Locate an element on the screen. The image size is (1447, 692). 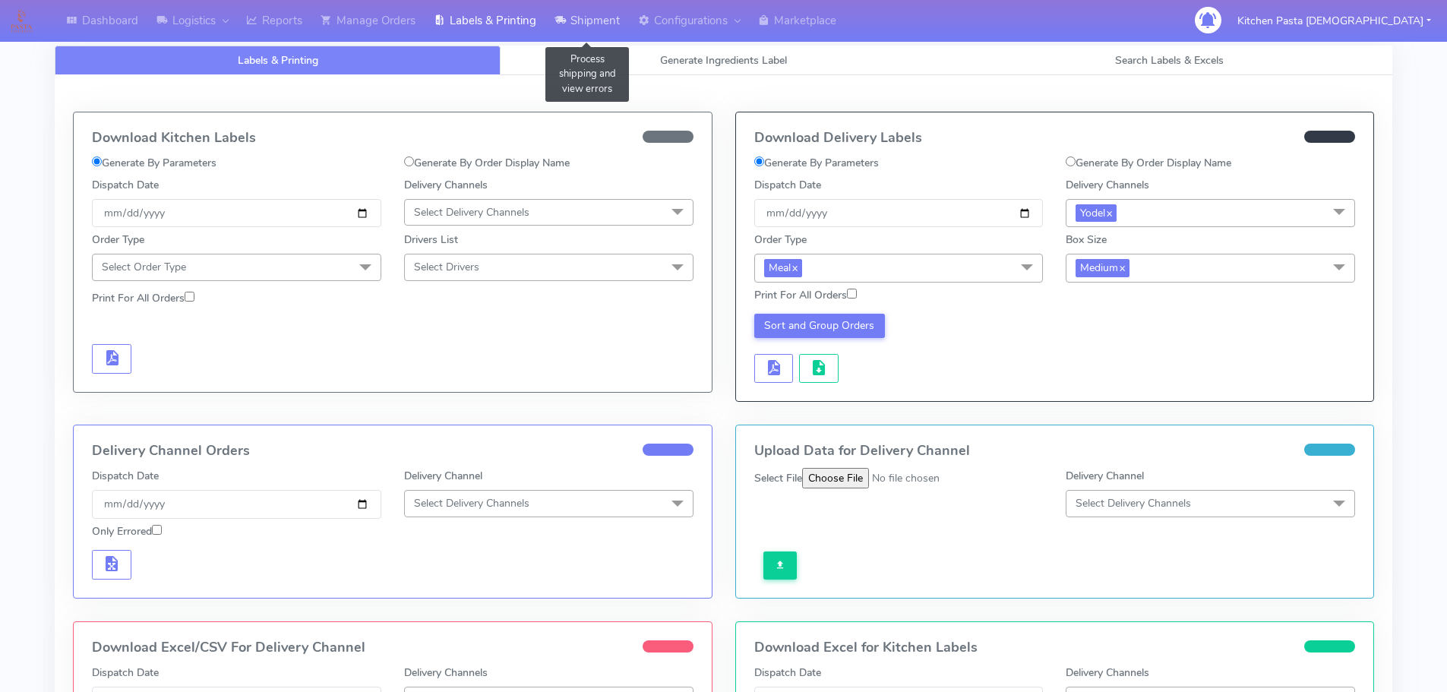
label: Select File is located at coordinates (778, 478).